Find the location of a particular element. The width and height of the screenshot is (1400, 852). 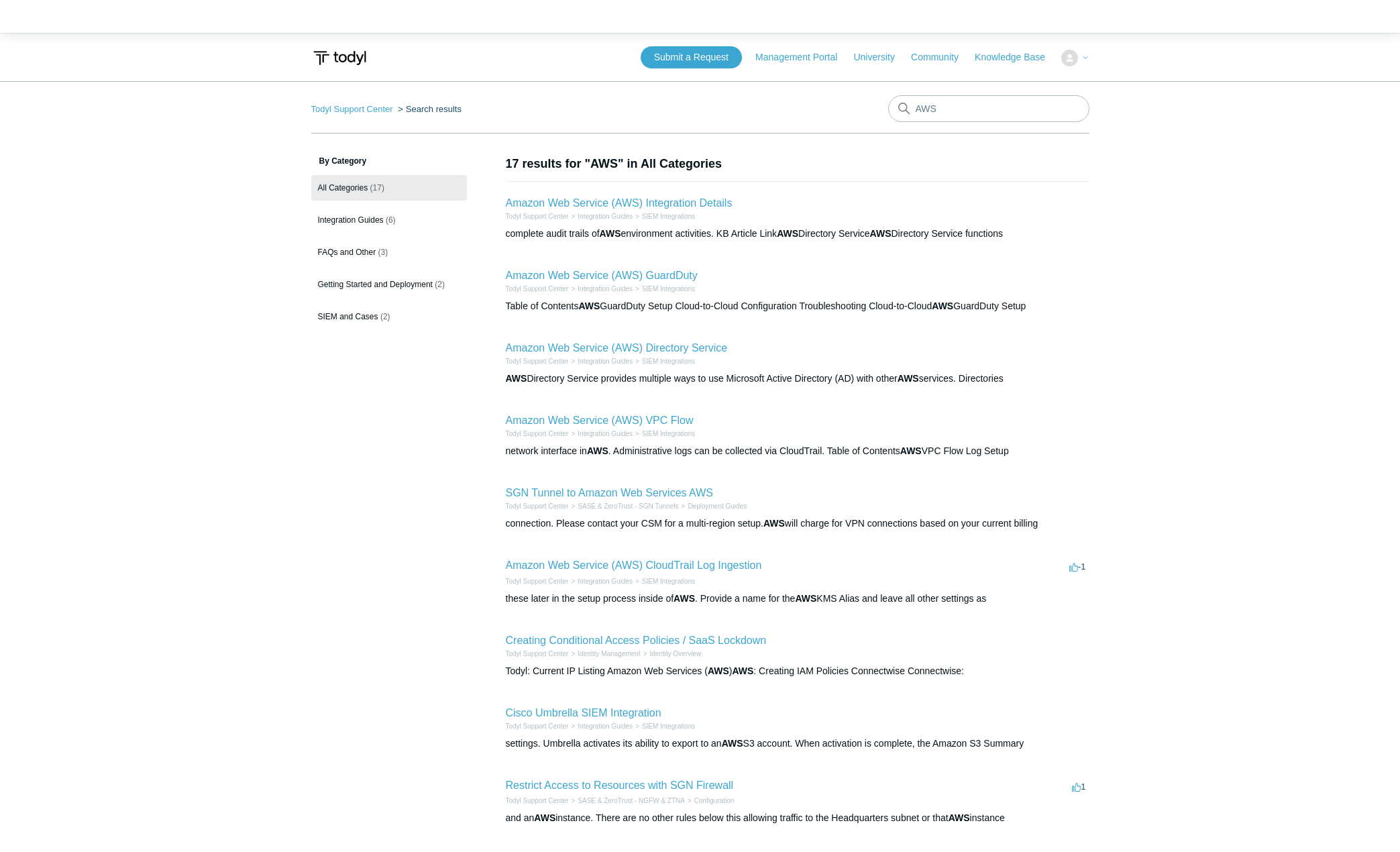

span: 1 is located at coordinates (1079, 786).